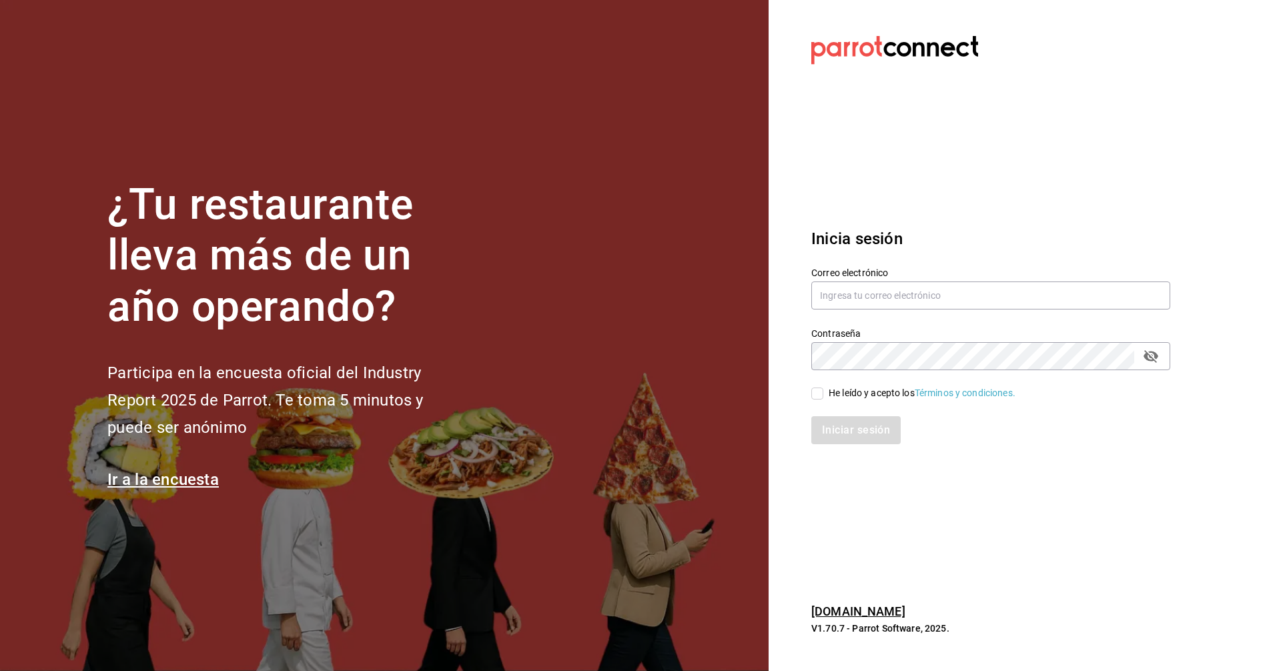 The image size is (1281, 671). I want to click on a: Ir a la encuesta, so click(163, 480).